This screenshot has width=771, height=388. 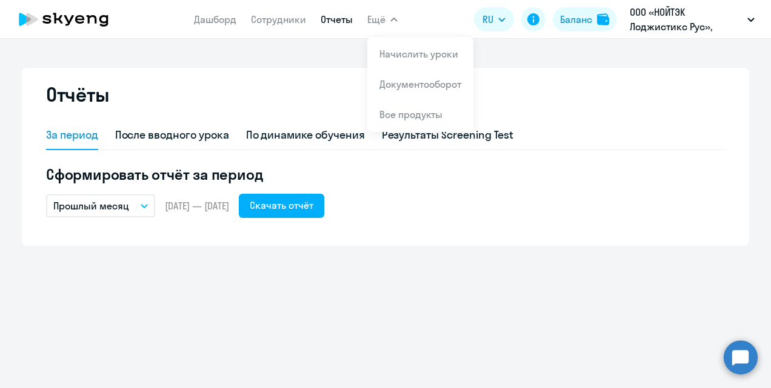 What do you see at coordinates (281, 206) in the screenshot?
I see `button: Скачать отчёт` at bounding box center [281, 206].